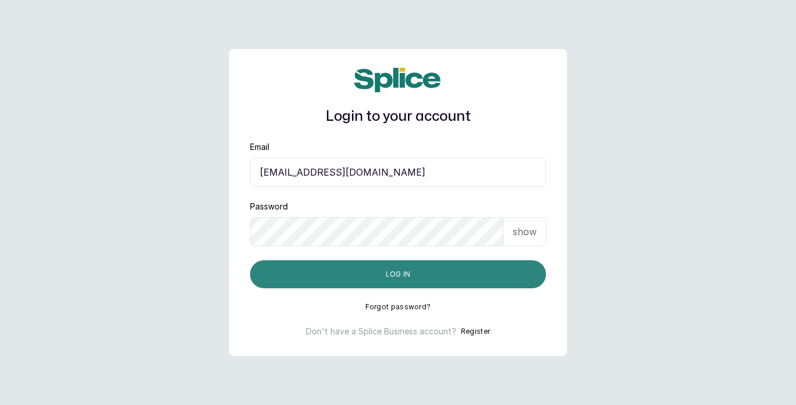 This screenshot has width=796, height=405. Describe the element at coordinates (381, 331) in the screenshot. I see `p: Don't have a Splice Business account?` at that location.